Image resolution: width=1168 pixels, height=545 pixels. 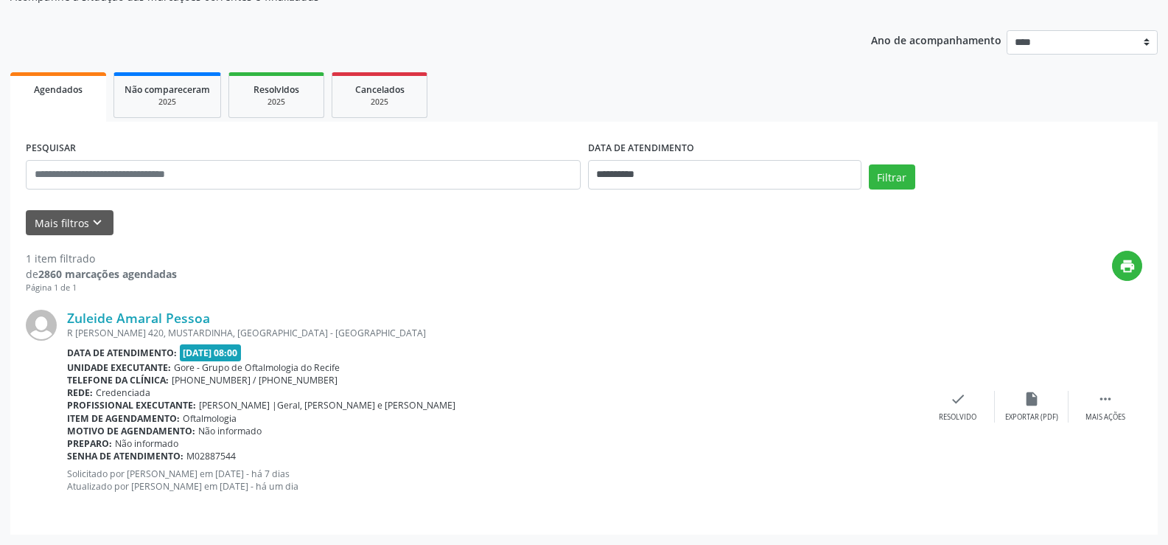 What do you see at coordinates (131, 430) in the screenshot?
I see `b: Motivo de agendamento:` at bounding box center [131, 430].